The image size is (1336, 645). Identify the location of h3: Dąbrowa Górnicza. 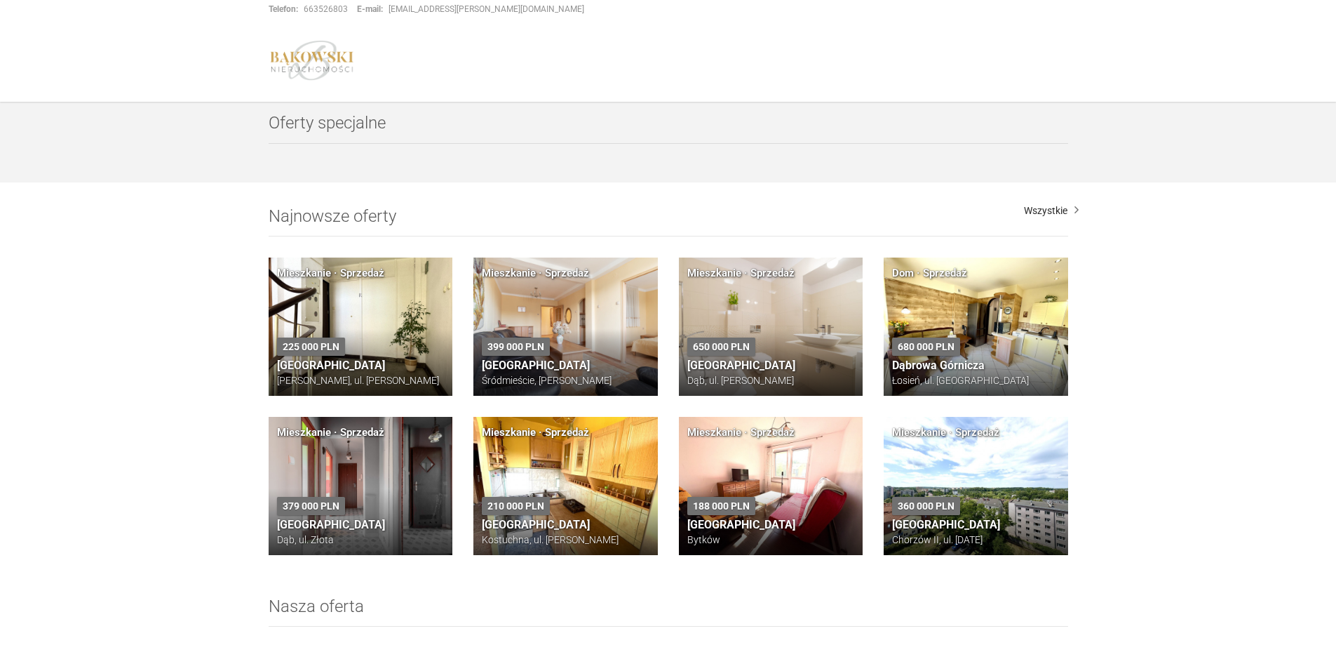
(976, 365).